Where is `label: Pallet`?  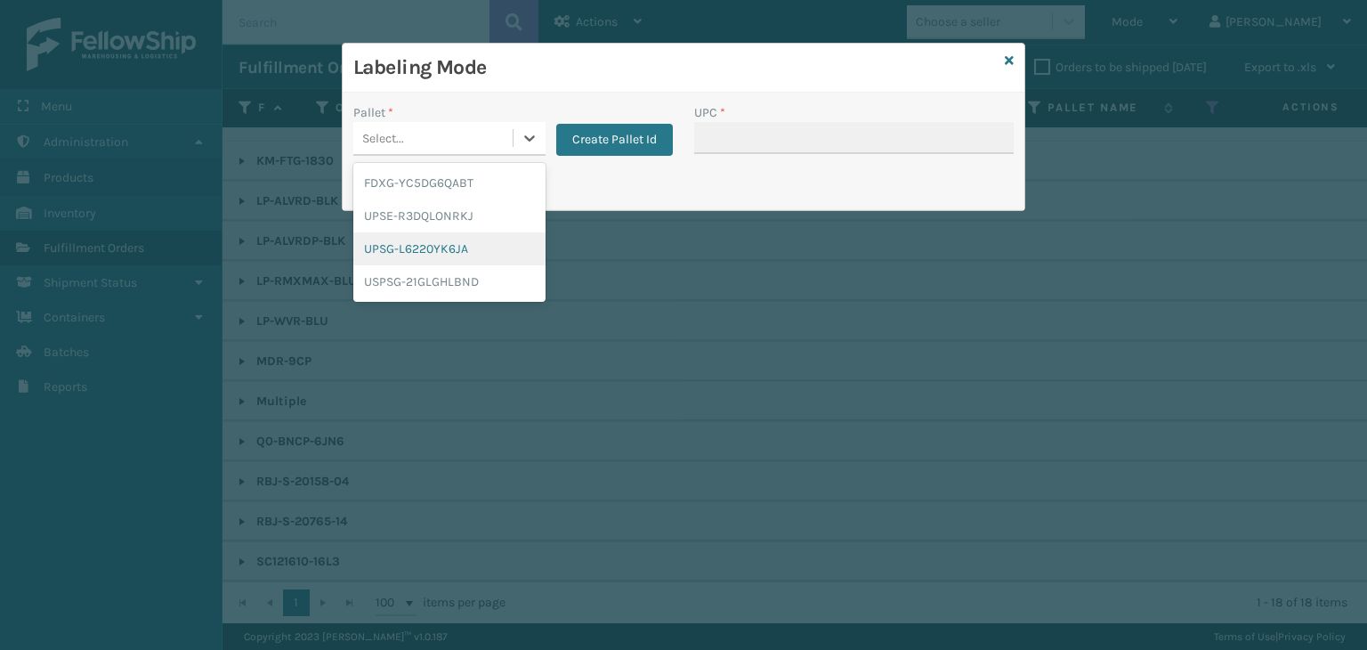
label: Pallet is located at coordinates (373, 112).